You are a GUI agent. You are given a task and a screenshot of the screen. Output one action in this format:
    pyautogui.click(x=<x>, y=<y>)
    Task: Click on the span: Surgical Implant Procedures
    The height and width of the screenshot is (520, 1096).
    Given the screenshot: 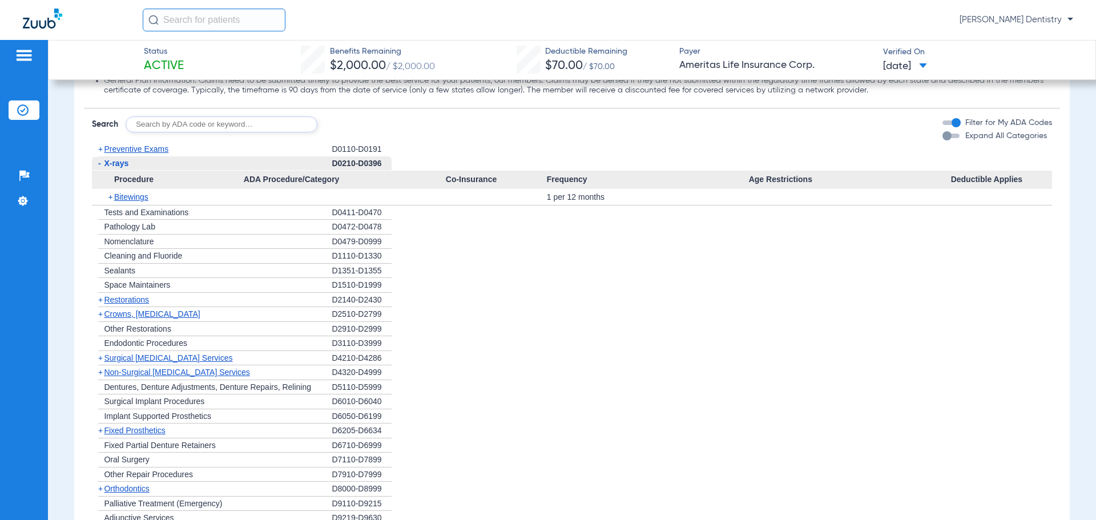 What is the action you would take?
    pyautogui.click(x=154, y=401)
    